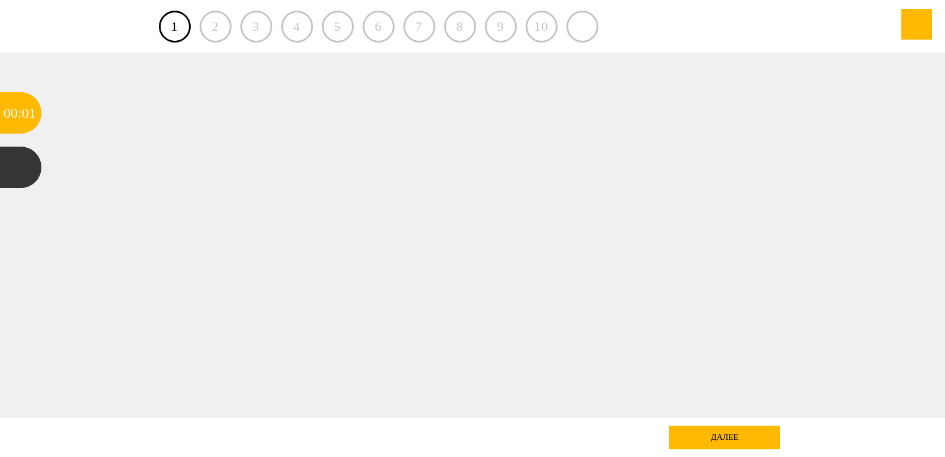 The image size is (945, 457). What do you see at coordinates (11, 113) in the screenshot?
I see `div: 00` at bounding box center [11, 113].